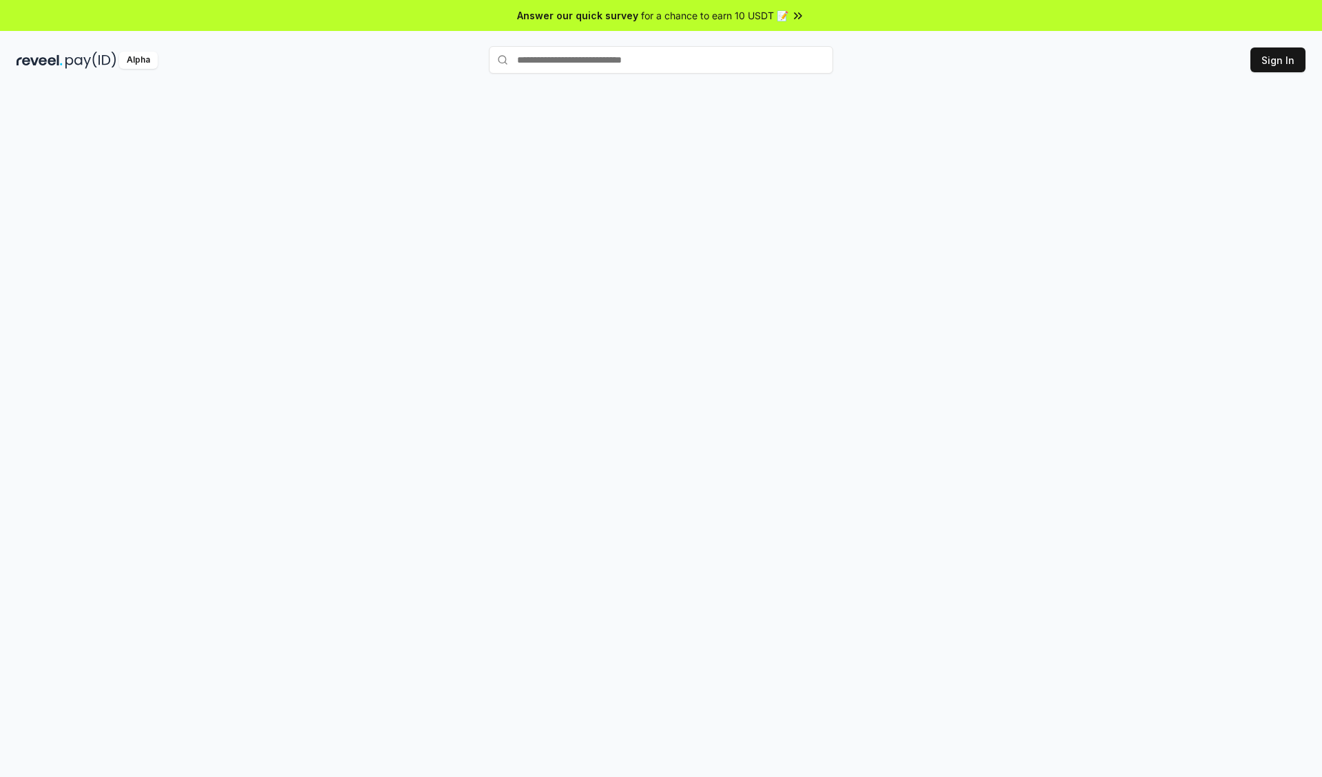 The width and height of the screenshot is (1322, 777). Describe the element at coordinates (578, 15) in the screenshot. I see `span: Answer our quick survey` at that location.